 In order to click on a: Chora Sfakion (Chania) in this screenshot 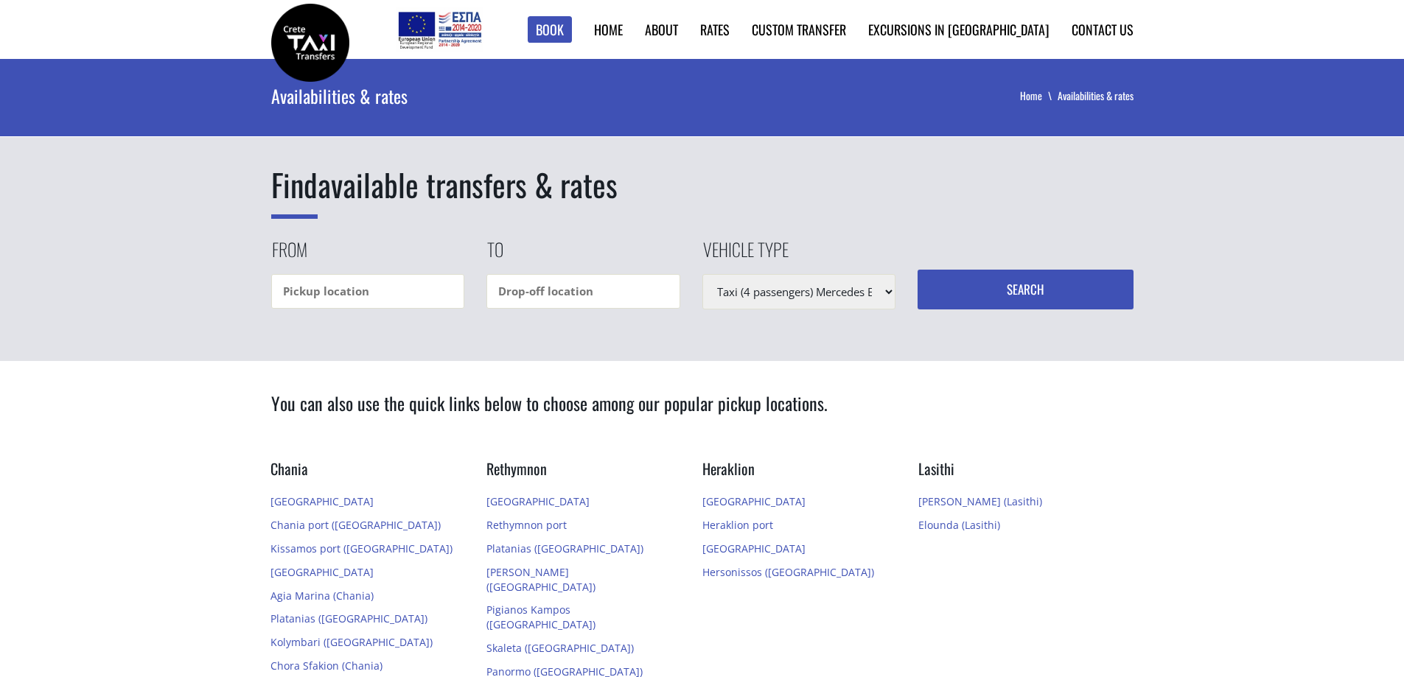, I will do `click(326, 665)`.